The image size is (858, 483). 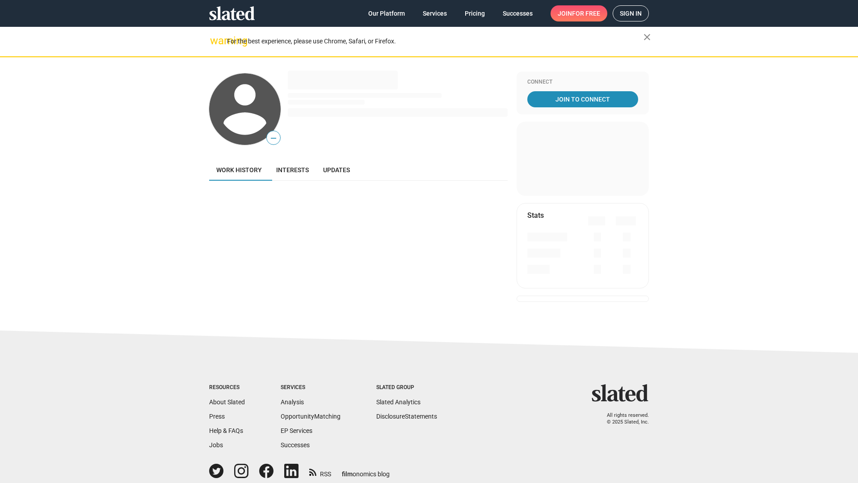 What do you see at coordinates (296, 431) in the screenshot?
I see `a: EP Services` at bounding box center [296, 431].